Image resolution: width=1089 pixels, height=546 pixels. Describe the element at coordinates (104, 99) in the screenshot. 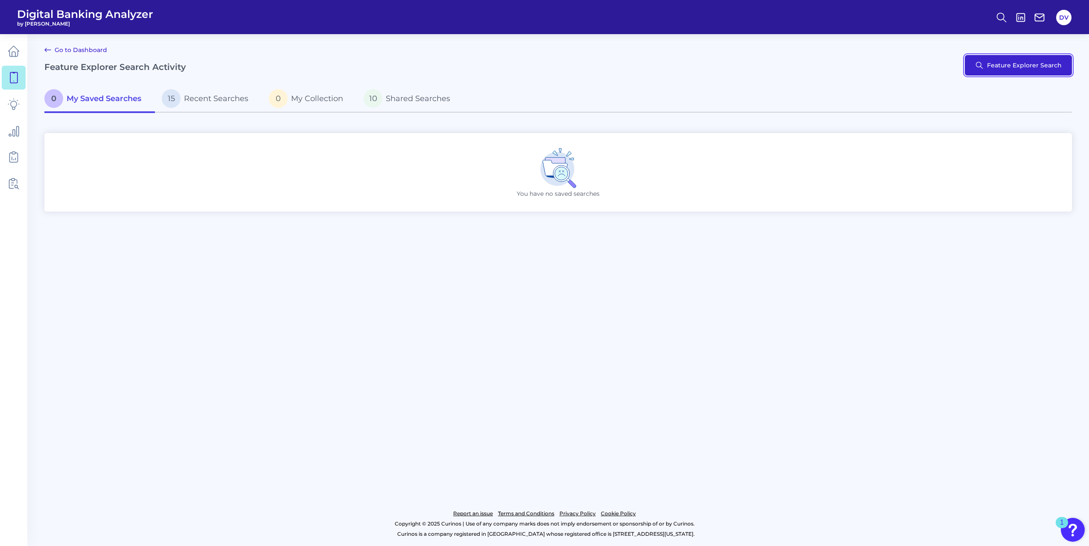

I see `span: My Saved Searches` at that location.